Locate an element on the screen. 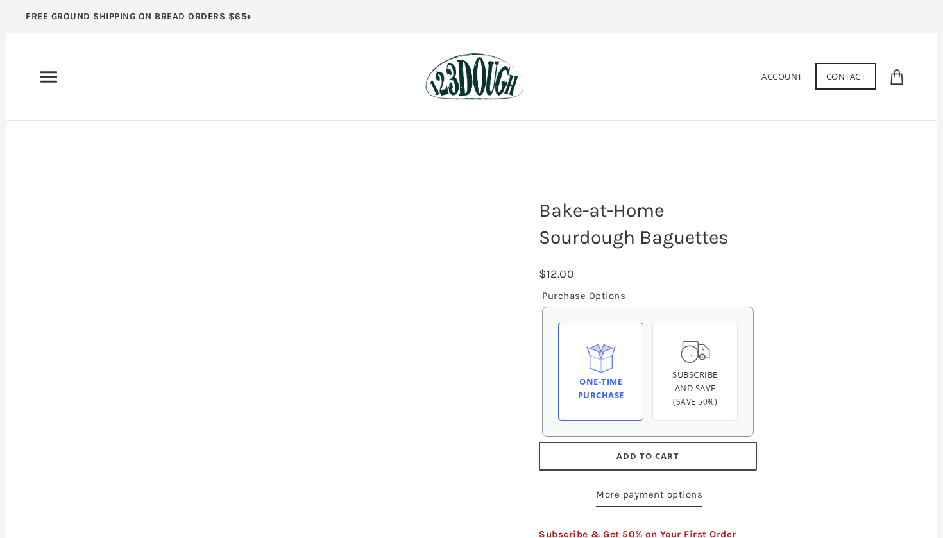 This screenshot has width=943, height=538. a: Account is located at coordinates (782, 76).